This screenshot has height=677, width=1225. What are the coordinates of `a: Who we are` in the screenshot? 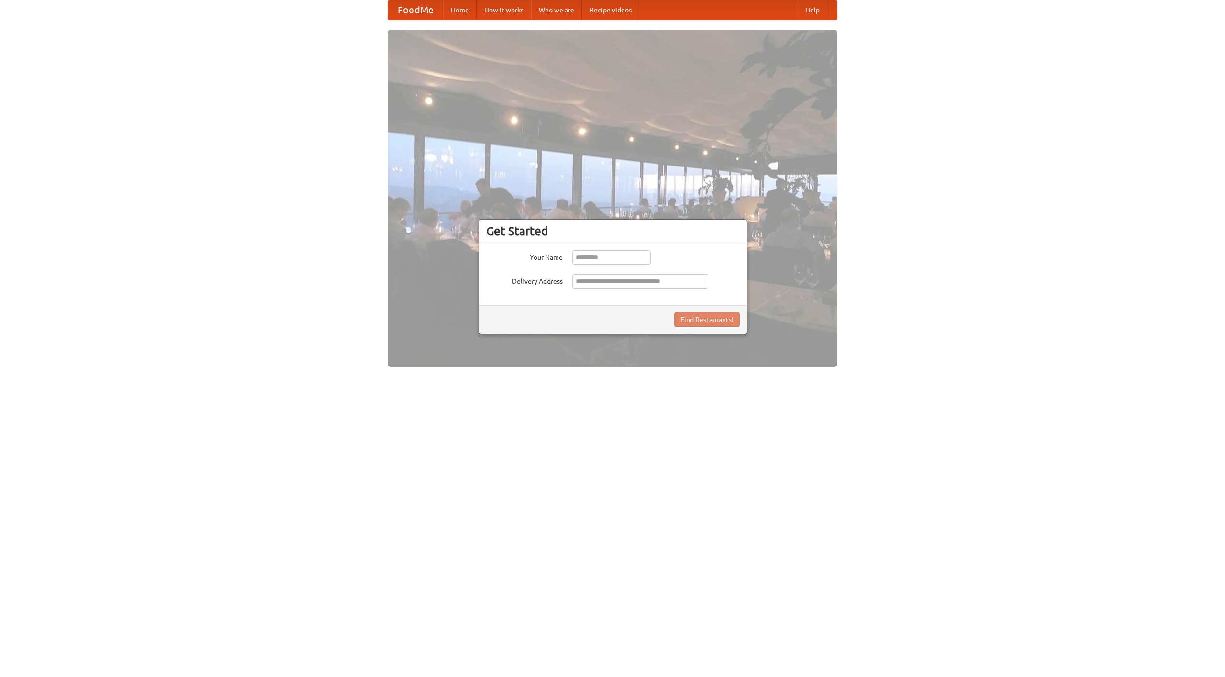 It's located at (556, 10).